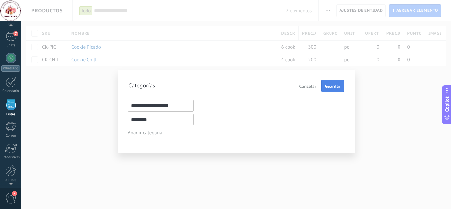  I want to click on div: Correo, so click(11, 136).